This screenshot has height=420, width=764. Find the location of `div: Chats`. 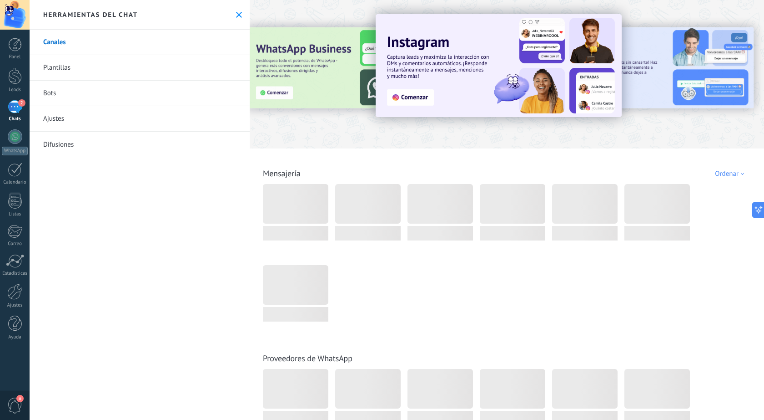

div: Chats is located at coordinates (15, 119).